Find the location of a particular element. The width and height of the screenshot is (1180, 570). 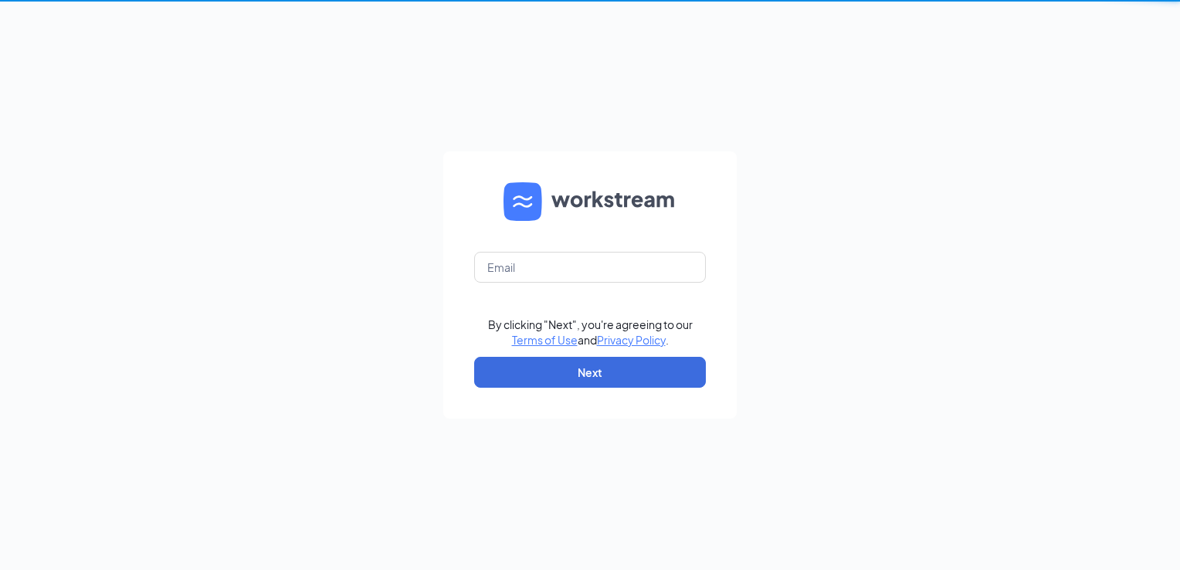

a: Terms of Use is located at coordinates (545, 340).